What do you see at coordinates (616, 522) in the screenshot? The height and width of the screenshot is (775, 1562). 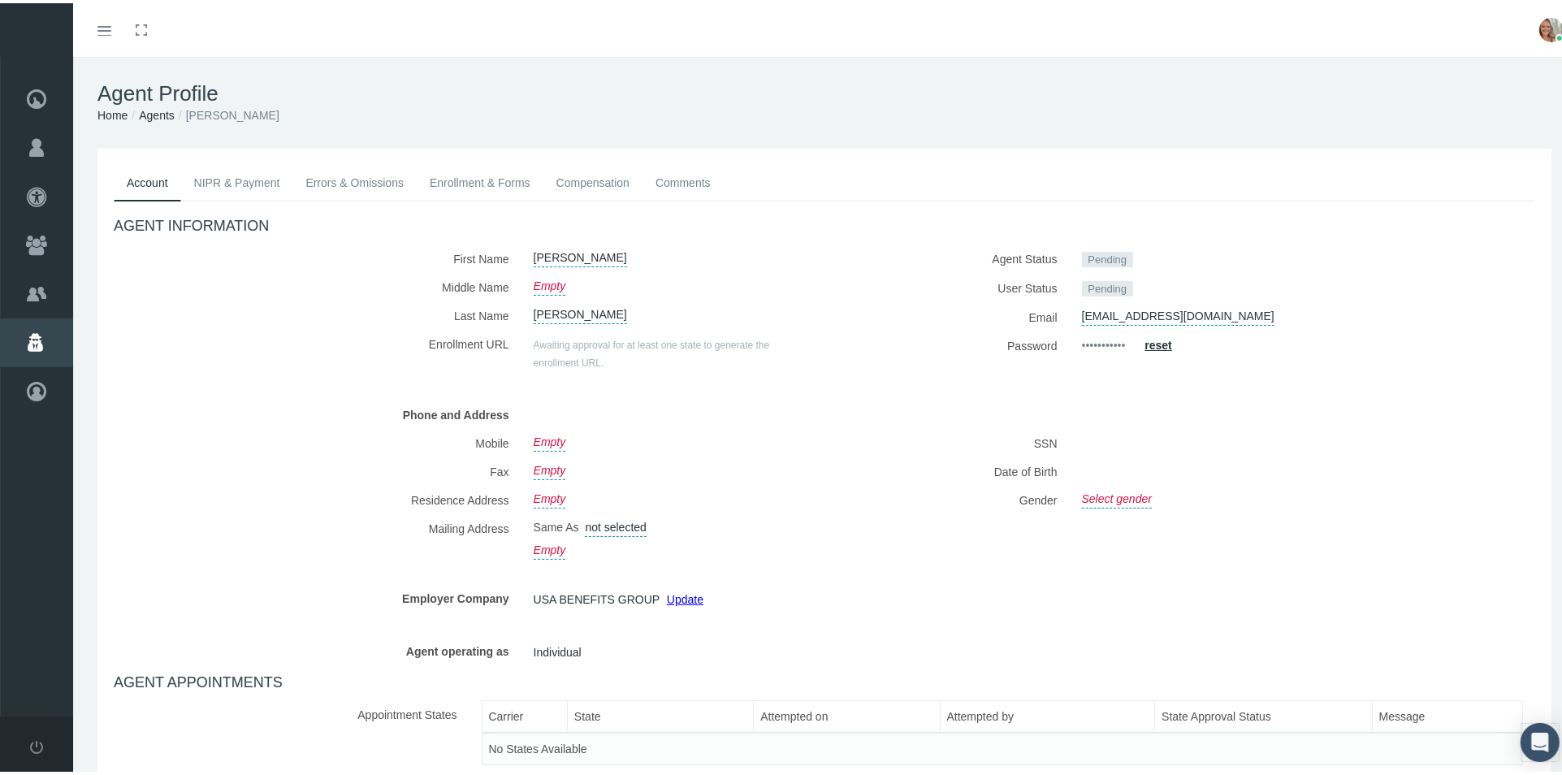 I see `a: not selected` at bounding box center [616, 522].